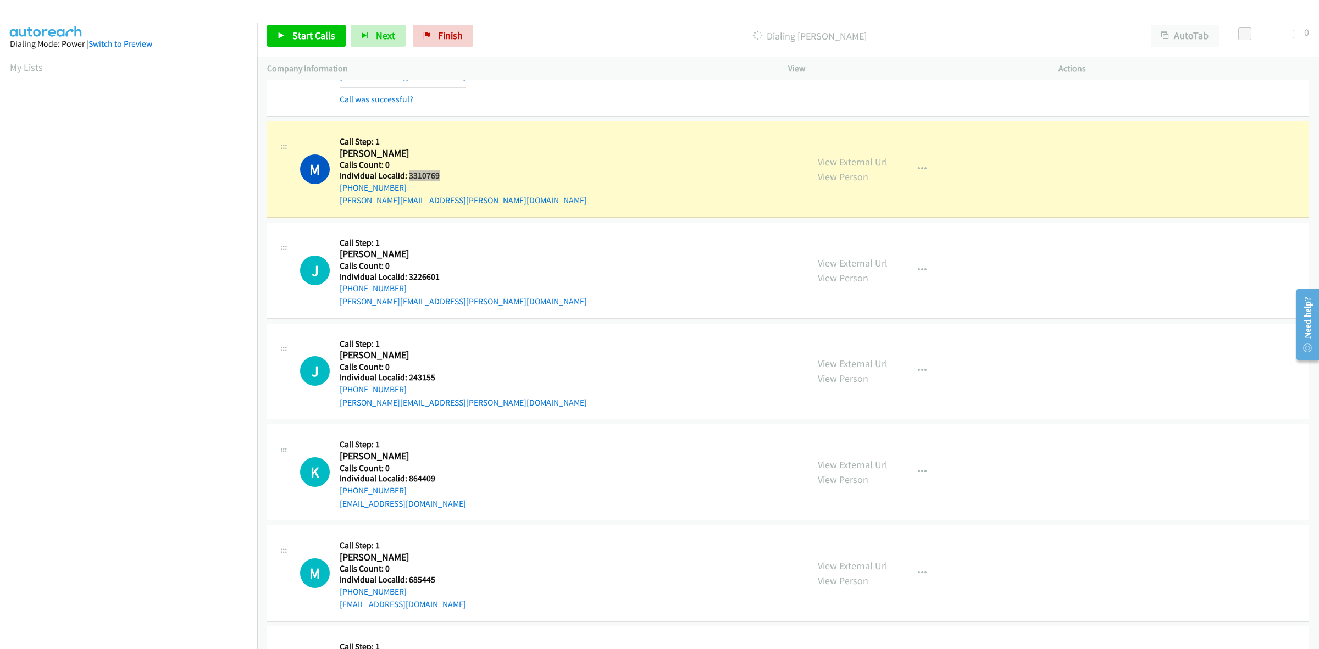  Describe the element at coordinates (1307, 32) in the screenshot. I see `div: 0` at that location.